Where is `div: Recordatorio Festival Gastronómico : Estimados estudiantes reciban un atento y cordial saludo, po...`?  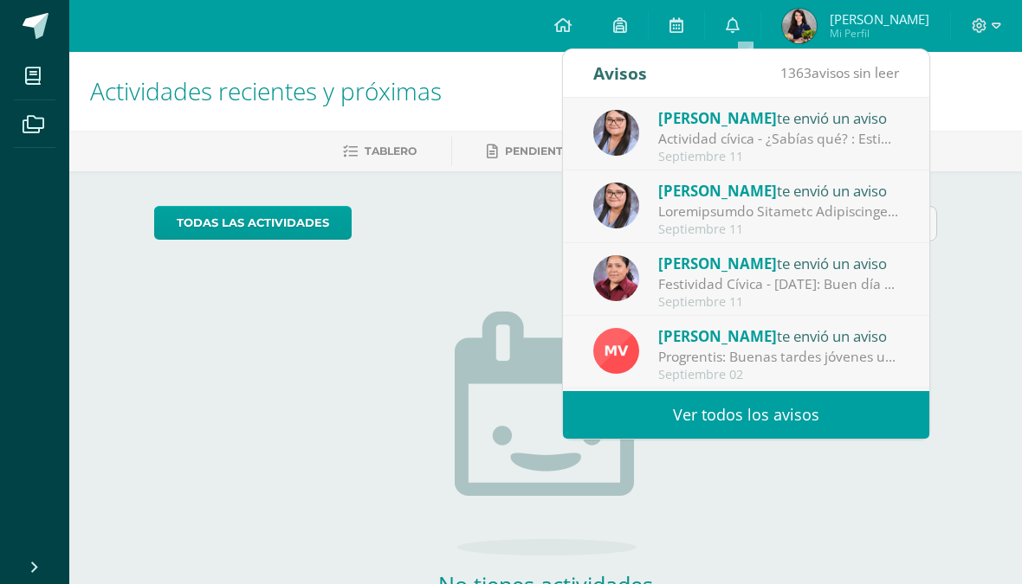
div: Recordatorio Festival Gastronómico : Estimados estudiantes reciban un atento y cordial saludo, po... is located at coordinates (778, 211).